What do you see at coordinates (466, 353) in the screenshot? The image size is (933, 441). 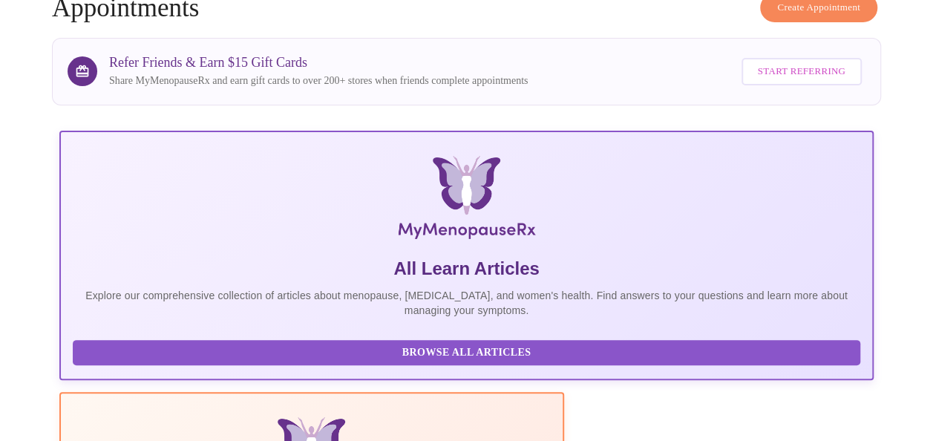 I see `span: Browse All Articles` at bounding box center [466, 353].